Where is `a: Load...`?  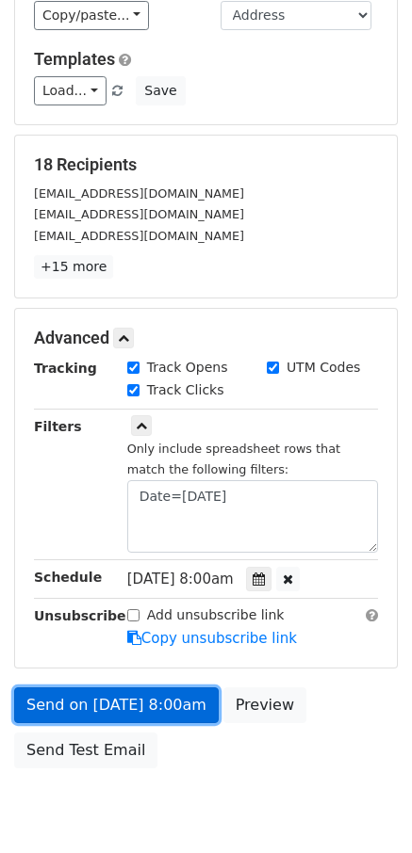
a: Load... is located at coordinates (70, 90).